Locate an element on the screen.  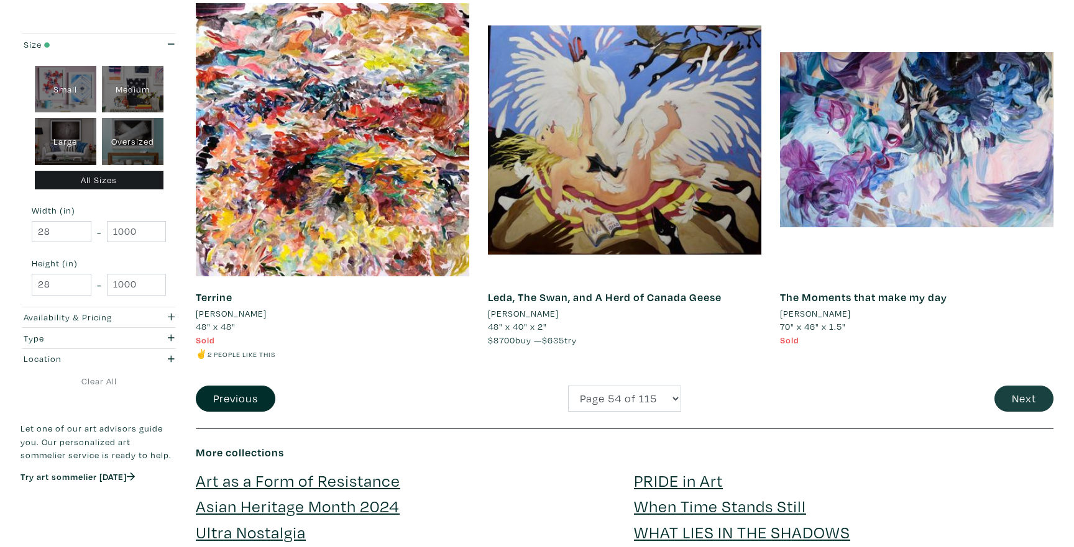
button: Next is located at coordinates (1023, 399).